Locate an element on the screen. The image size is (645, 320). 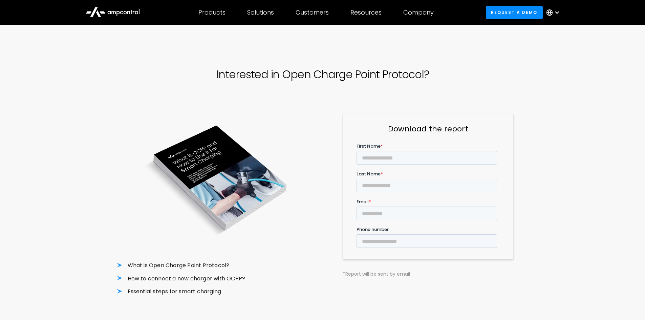
h3: Download the report is located at coordinates (428, 129).